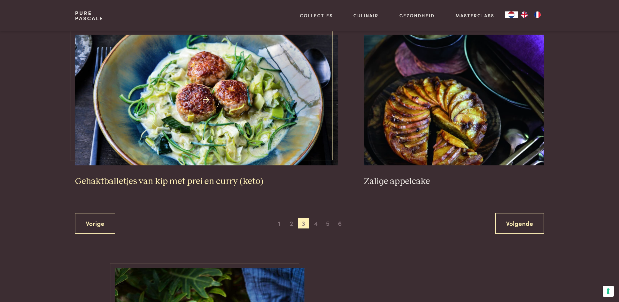  What do you see at coordinates (328, 223) in the screenshot?
I see `span: 5` at bounding box center [328, 223].